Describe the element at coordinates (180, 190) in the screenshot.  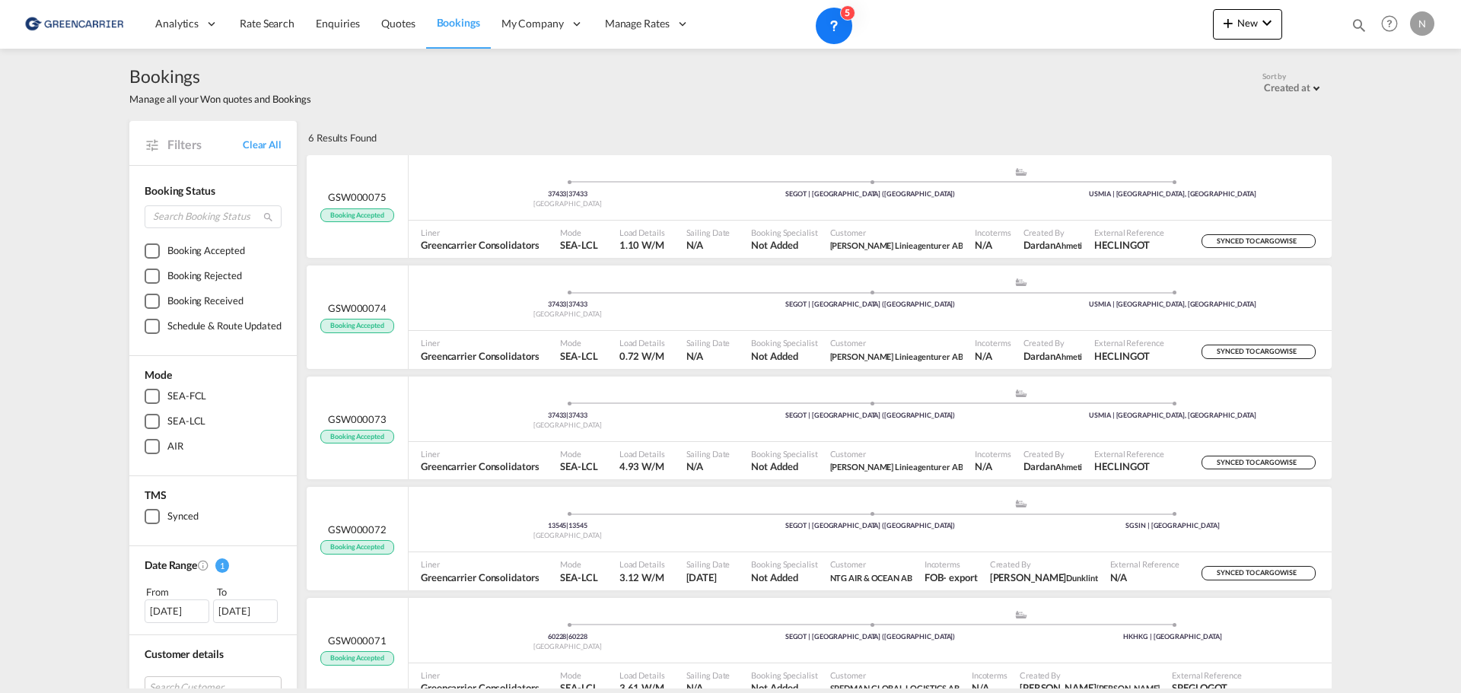
I see `span: Booking Status` at that location.